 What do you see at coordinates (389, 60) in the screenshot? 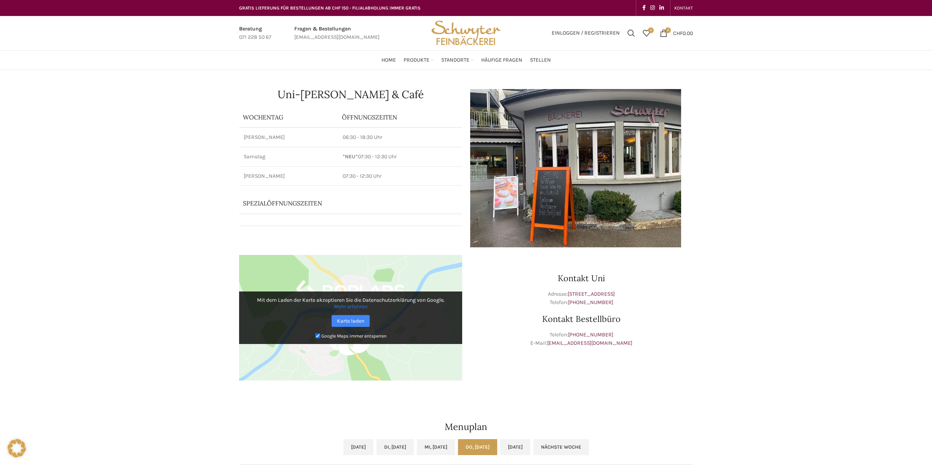
I see `span: Home` at bounding box center [389, 60].